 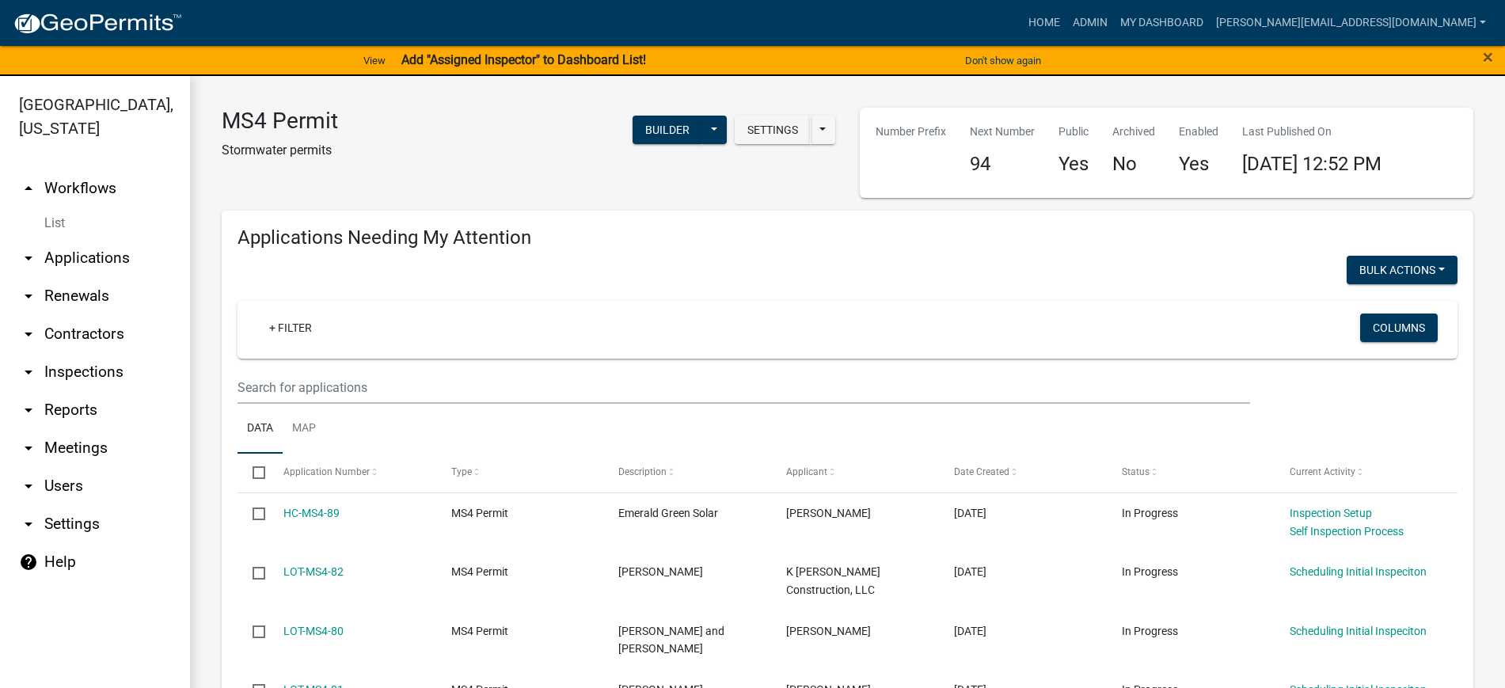 I want to click on button: Bulk Actions, so click(x=1402, y=270).